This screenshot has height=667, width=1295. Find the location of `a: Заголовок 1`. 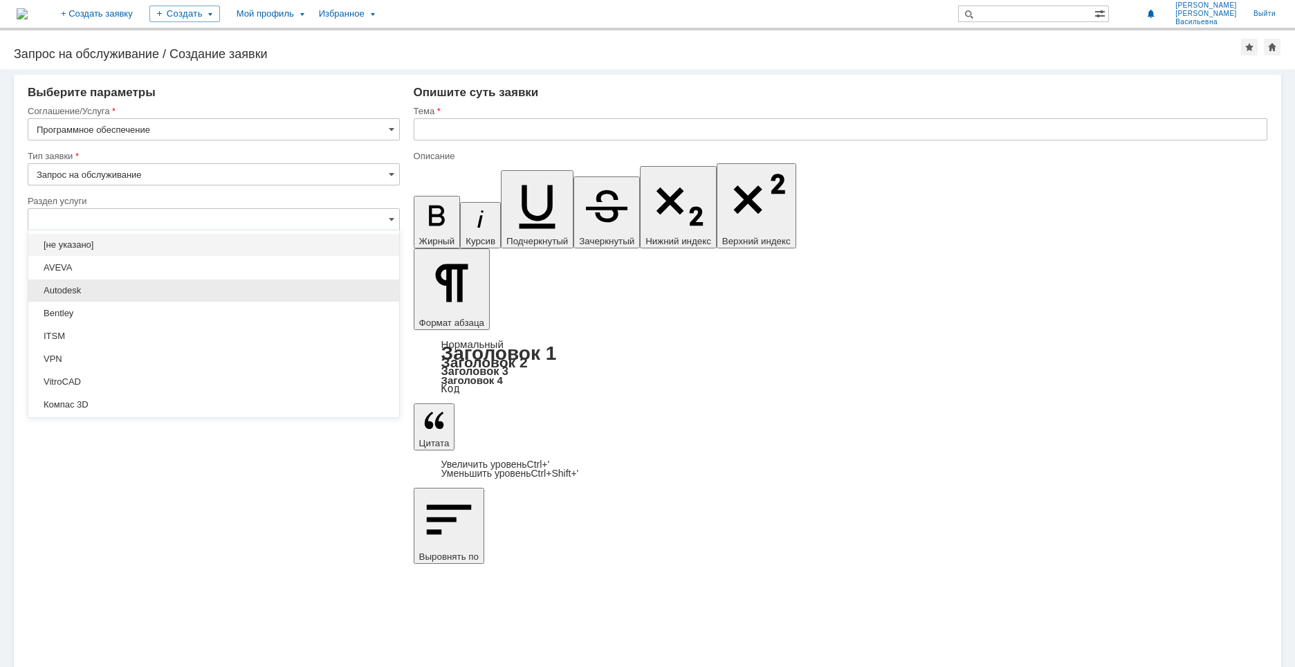

a: Заголовок 1 is located at coordinates (499, 353).